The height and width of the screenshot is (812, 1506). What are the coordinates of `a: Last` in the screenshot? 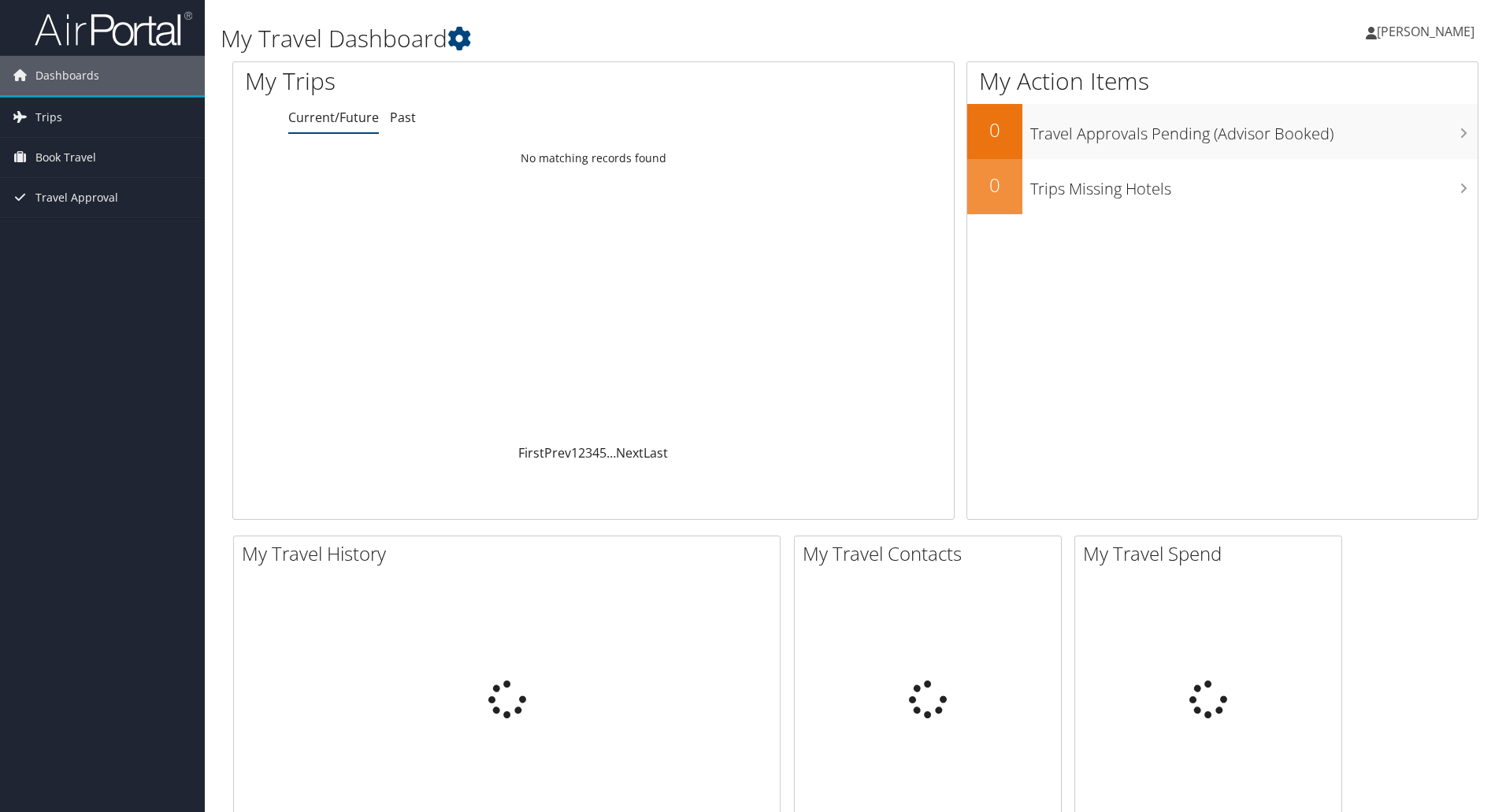 It's located at (656, 453).